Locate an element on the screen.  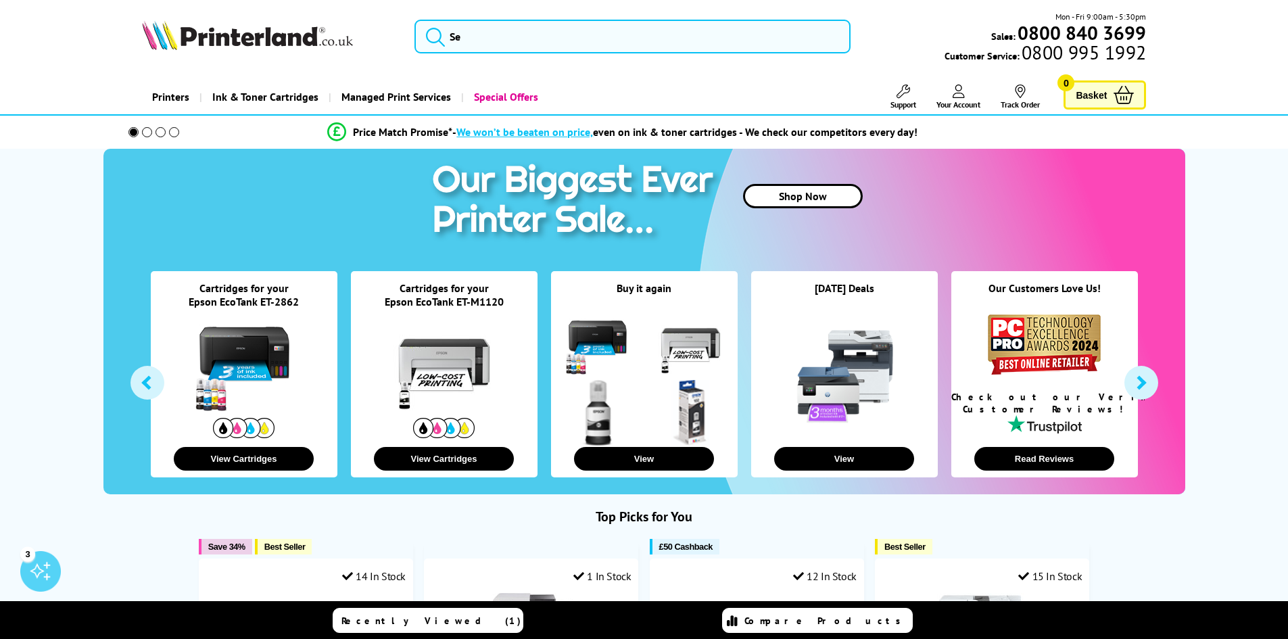
a: Shop Now is located at coordinates (803, 196).